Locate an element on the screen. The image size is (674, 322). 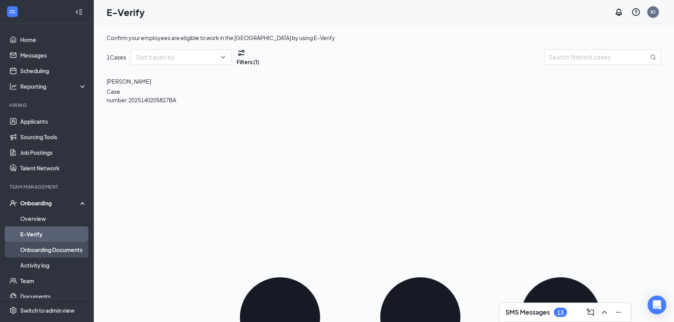
span: Case number: 2025140205827BA is located at coordinates (143, 96).